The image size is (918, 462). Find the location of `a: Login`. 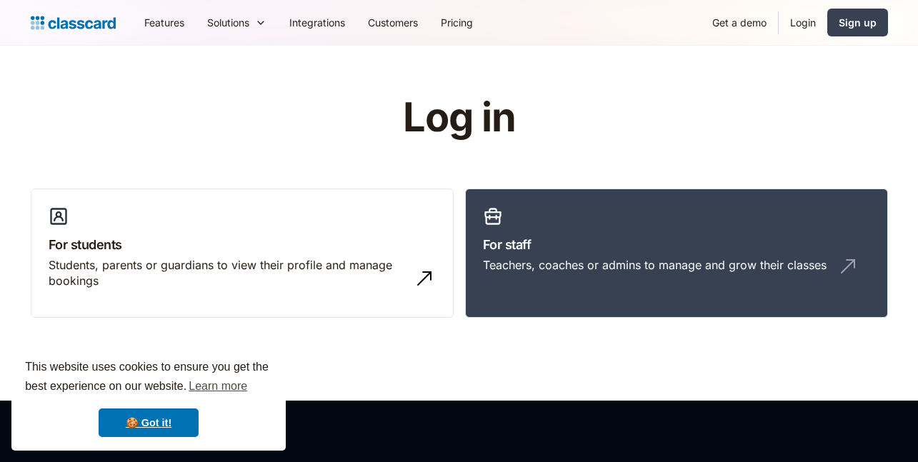

a: Login is located at coordinates (803, 22).